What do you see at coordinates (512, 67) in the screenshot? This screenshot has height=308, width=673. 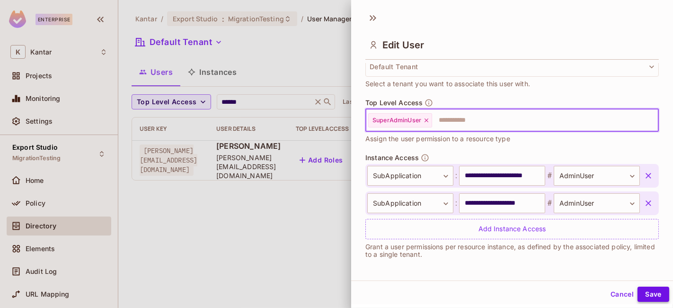 I see `button: Default Tenant` at bounding box center [512, 67].